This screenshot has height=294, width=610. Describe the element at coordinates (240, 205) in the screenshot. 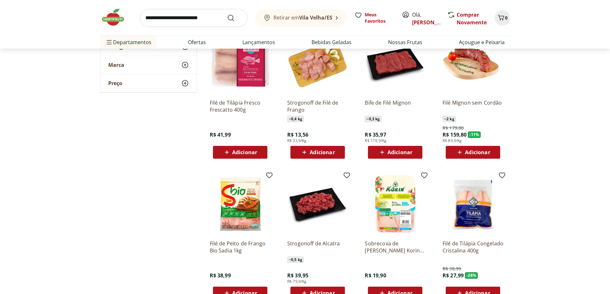

I see `img: Filé de Peito de Frango Bio Sadia 1kg` at that location.